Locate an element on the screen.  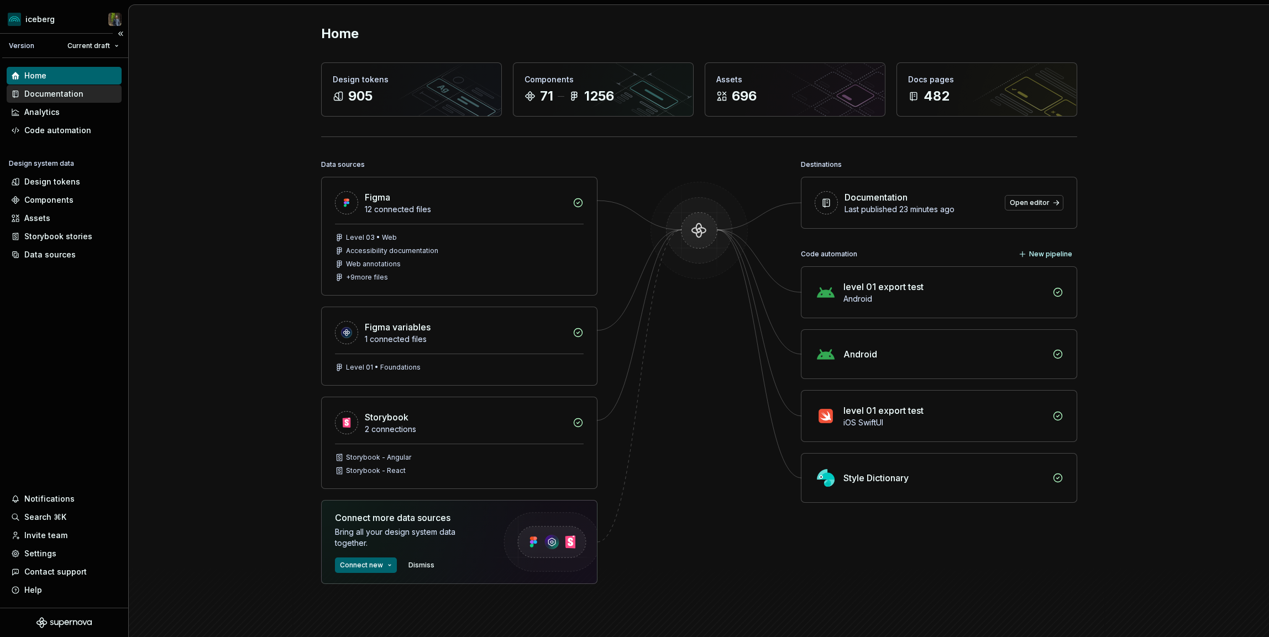
a: Settings is located at coordinates (64, 554).